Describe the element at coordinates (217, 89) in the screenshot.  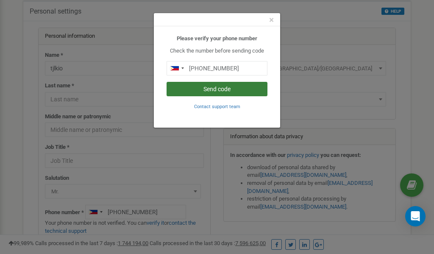
I see `button: Send code` at that location.